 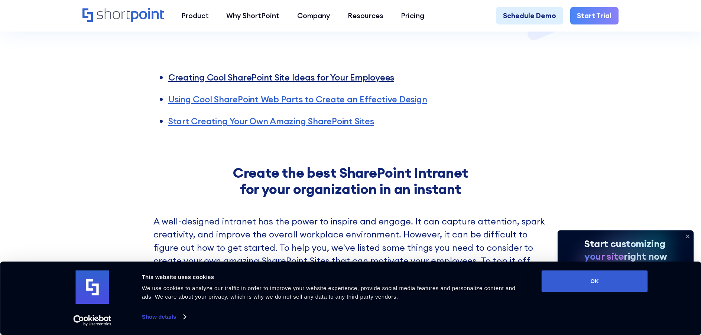 What do you see at coordinates (281, 77) in the screenshot?
I see `a: Creating Cool SharePoint Site Ideas for Your Employees` at bounding box center [281, 77].